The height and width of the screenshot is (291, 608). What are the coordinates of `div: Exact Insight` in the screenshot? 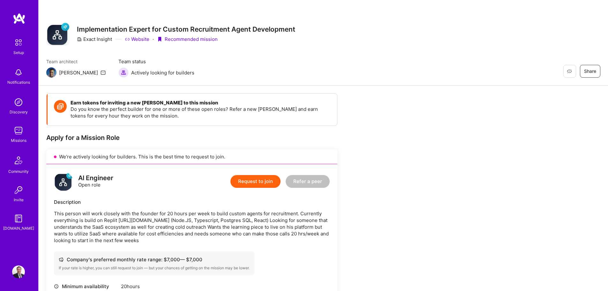 It's located at (94, 39).